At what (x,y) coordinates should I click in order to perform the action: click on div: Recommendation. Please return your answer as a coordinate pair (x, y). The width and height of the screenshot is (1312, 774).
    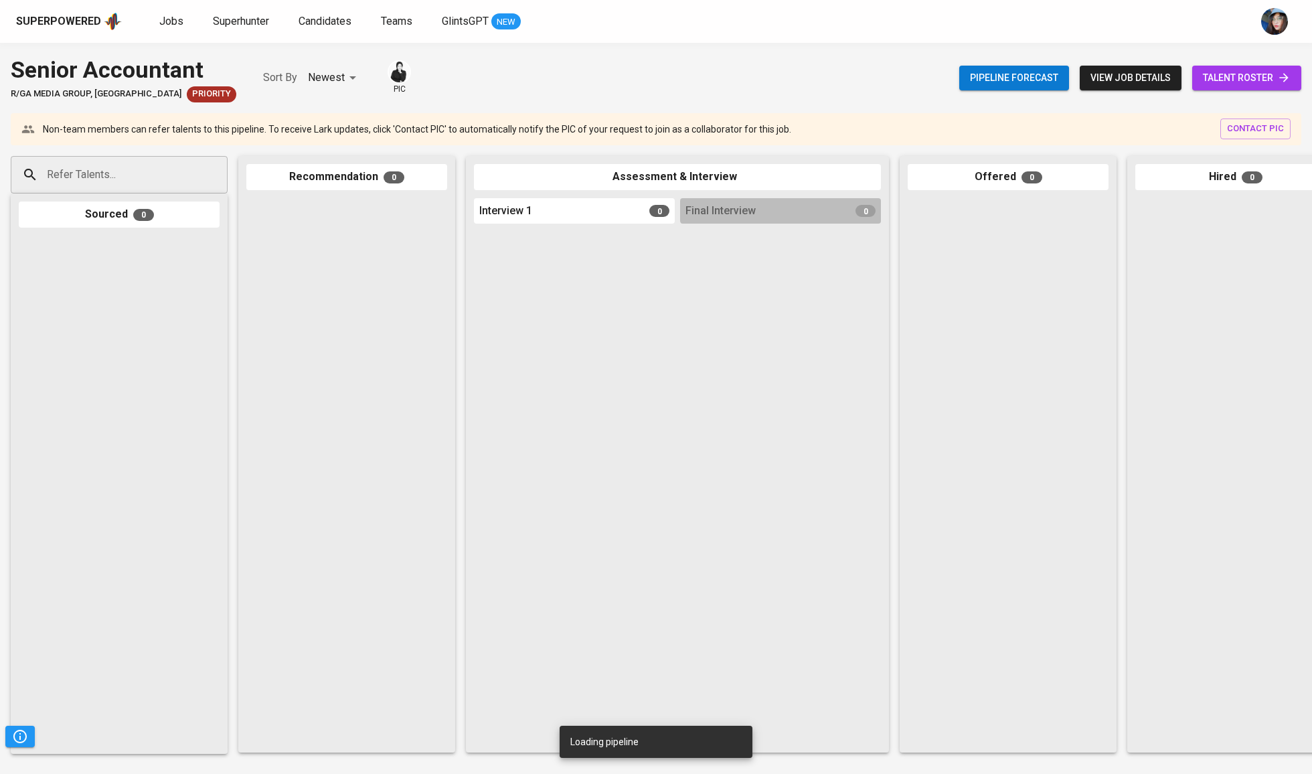
    Looking at the image, I should click on (347, 177).